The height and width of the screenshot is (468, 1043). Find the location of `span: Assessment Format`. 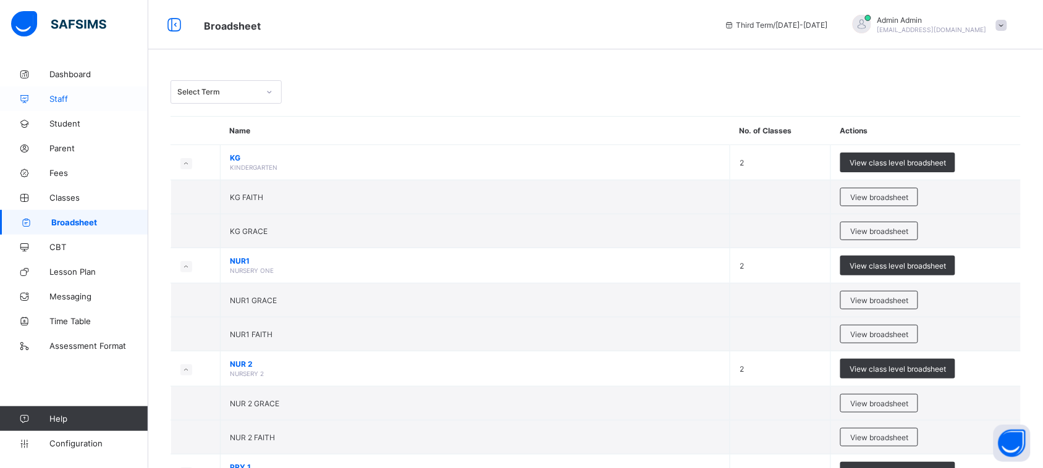

span: Assessment Format is located at coordinates (99, 346).